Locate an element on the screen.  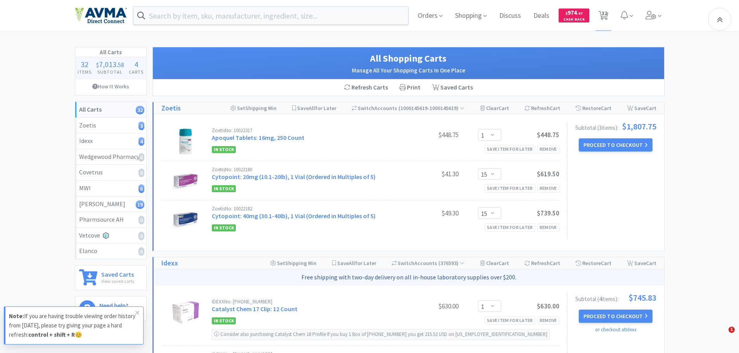
h6: Saved Carts is located at coordinates (118, 274).